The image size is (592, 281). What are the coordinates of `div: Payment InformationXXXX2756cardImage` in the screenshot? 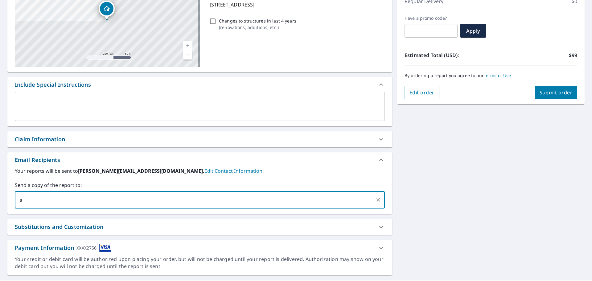 It's located at (200, 248).